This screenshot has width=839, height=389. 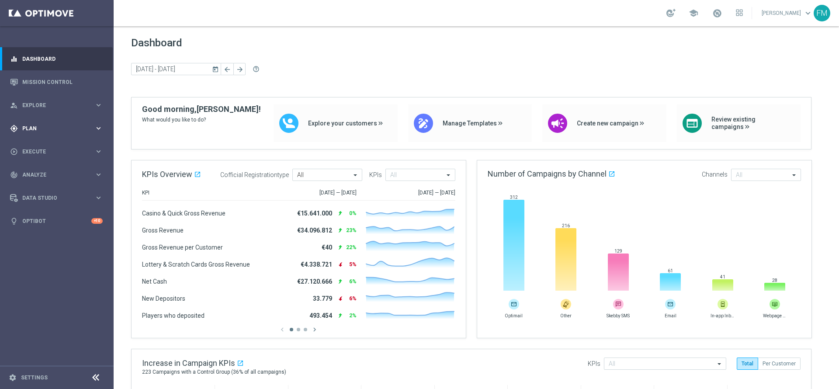 I want to click on a: Settings, so click(x=34, y=378).